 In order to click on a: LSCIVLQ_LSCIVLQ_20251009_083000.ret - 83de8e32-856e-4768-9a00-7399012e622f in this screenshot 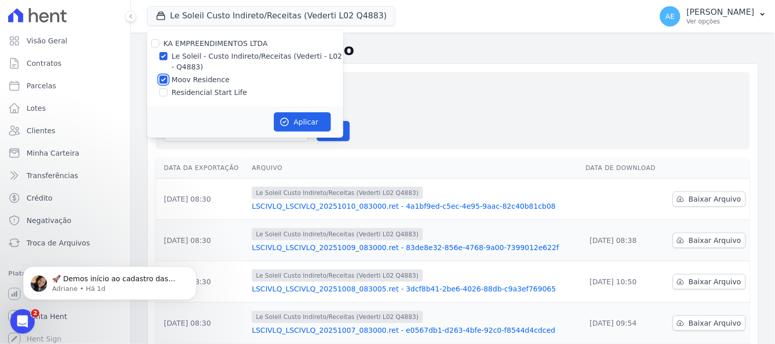, I will do `click(414, 248)`.